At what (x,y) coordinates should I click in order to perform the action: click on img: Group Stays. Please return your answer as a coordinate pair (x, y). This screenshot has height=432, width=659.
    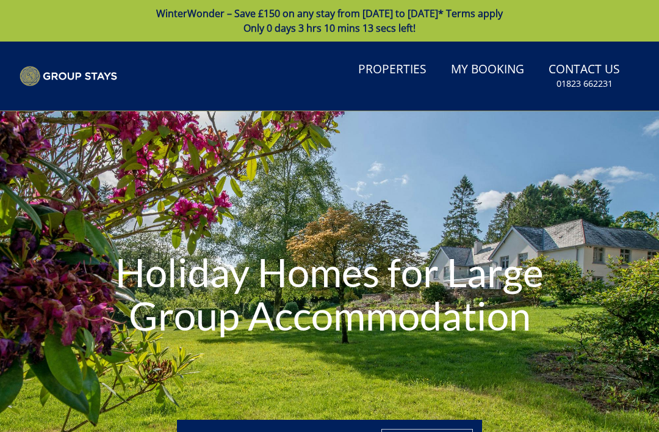
    Looking at the image, I should click on (68, 76).